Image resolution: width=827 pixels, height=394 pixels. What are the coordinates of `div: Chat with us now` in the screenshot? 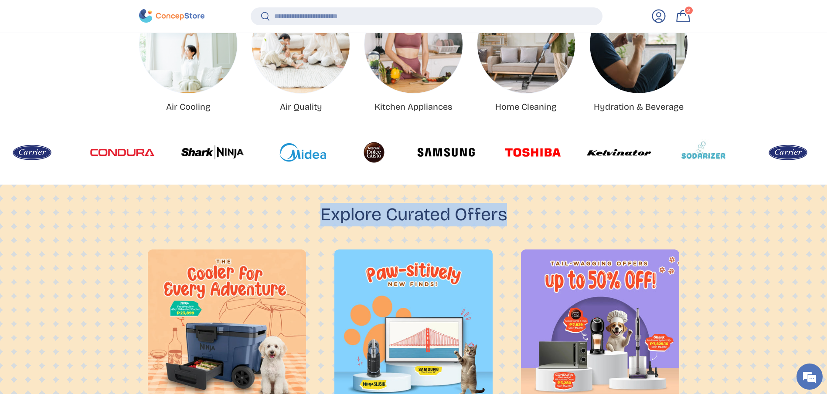 It's located at (96, 54).